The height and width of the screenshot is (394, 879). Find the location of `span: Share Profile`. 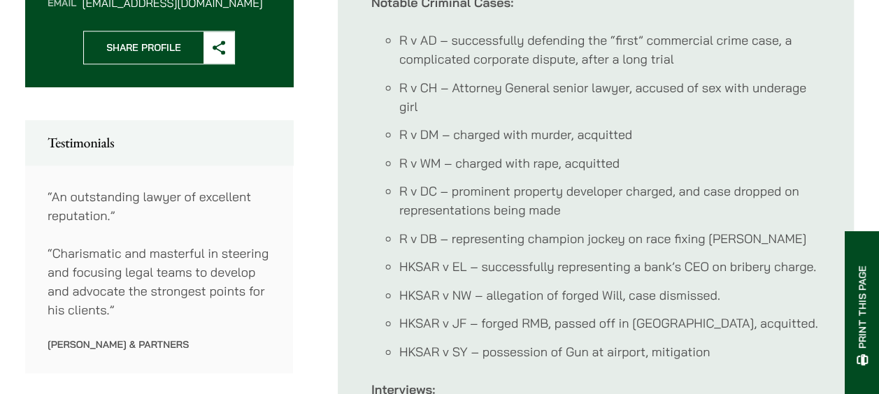

span: Share Profile is located at coordinates (143, 48).